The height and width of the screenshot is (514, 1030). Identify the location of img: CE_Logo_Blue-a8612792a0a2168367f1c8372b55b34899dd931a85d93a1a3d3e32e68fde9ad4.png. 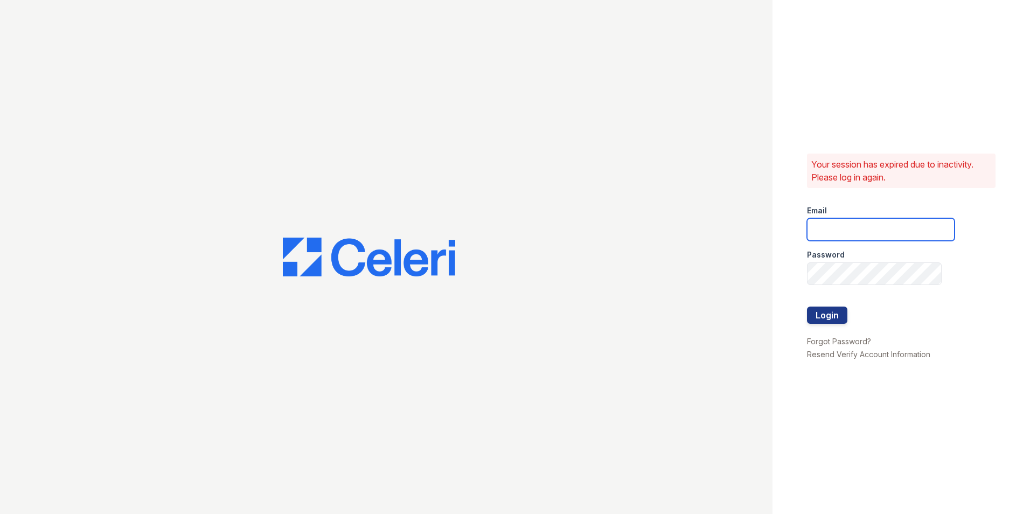
(369, 257).